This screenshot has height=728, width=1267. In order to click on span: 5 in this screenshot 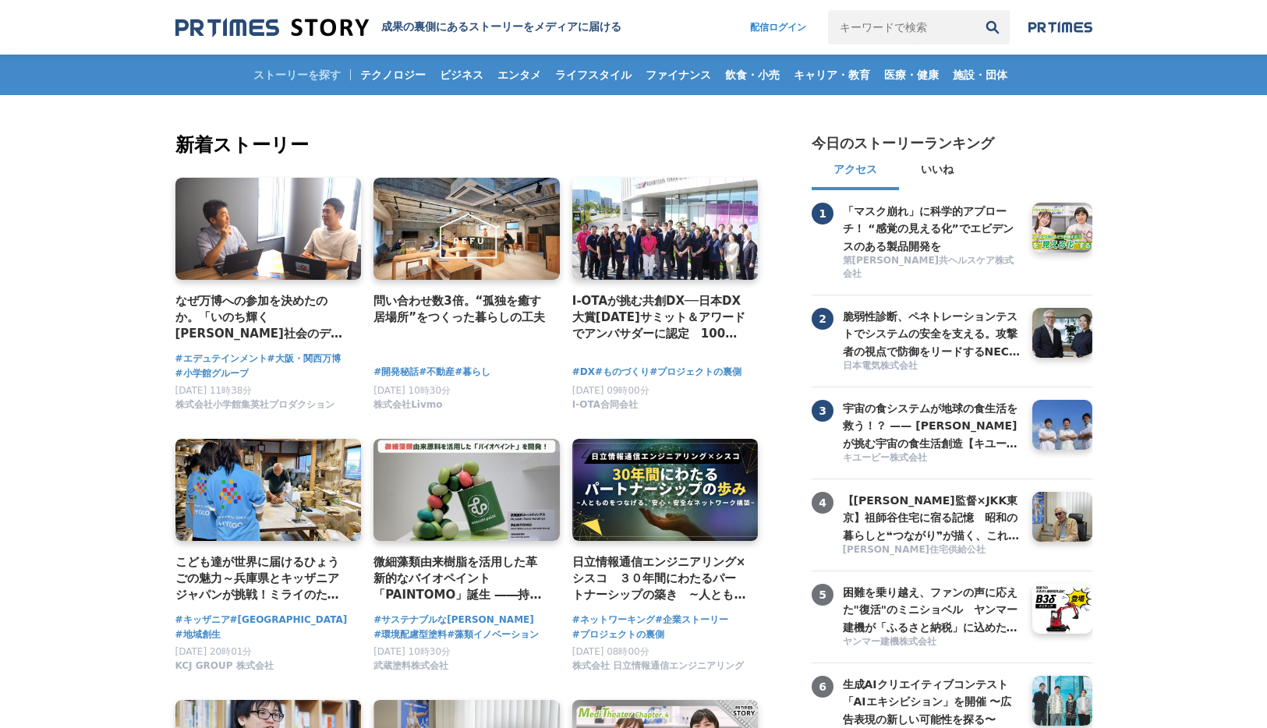, I will do `click(822, 595)`.